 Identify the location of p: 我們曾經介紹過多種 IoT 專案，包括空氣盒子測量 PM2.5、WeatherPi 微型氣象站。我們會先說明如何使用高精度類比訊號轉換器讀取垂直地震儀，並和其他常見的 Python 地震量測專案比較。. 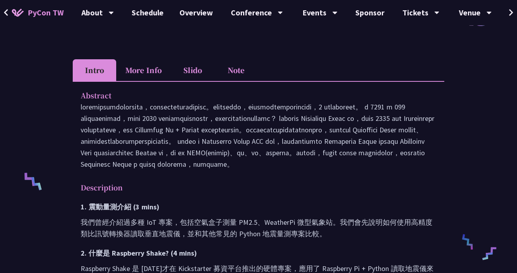
(258, 228).